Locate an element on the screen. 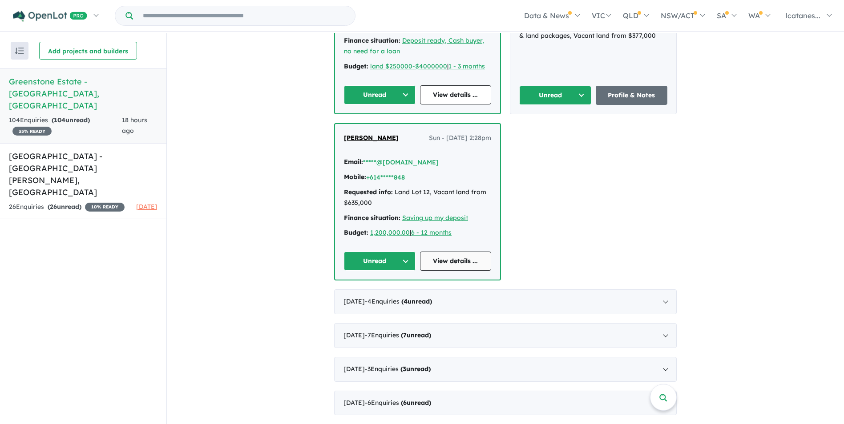 The height and width of the screenshot is (424, 844). strong: Email: is located at coordinates (353, 162).